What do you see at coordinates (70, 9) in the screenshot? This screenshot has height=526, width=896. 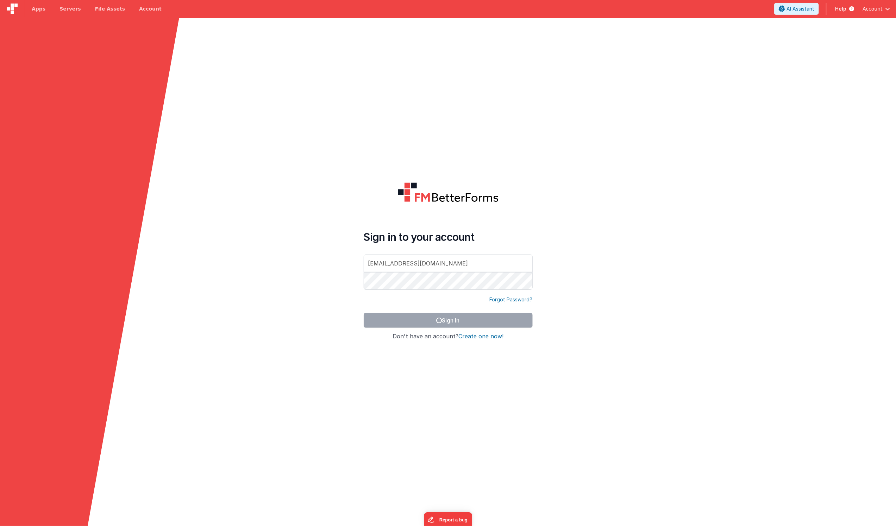 I see `span: Servers` at bounding box center [70, 9].